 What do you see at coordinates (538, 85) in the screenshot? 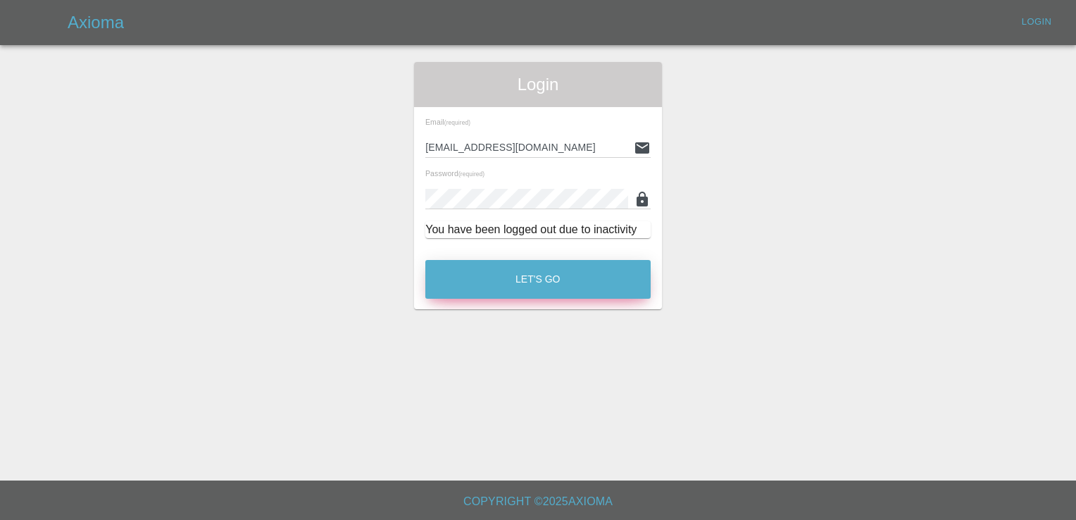
I see `span: Login` at bounding box center [538, 85].